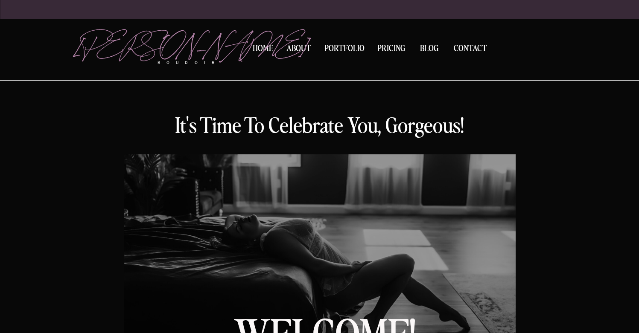 The image size is (639, 333). What do you see at coordinates (391, 50) in the screenshot?
I see `nav: Pricing` at bounding box center [391, 50].